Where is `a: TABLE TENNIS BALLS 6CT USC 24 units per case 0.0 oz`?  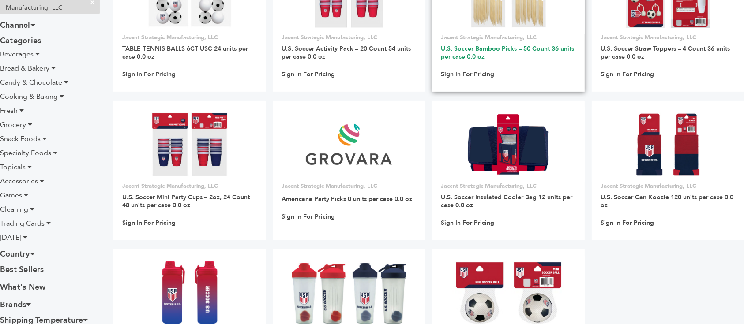
a: TABLE TENNIS BALLS 6CT USC 24 units per case 0.0 oz is located at coordinates (185, 53).